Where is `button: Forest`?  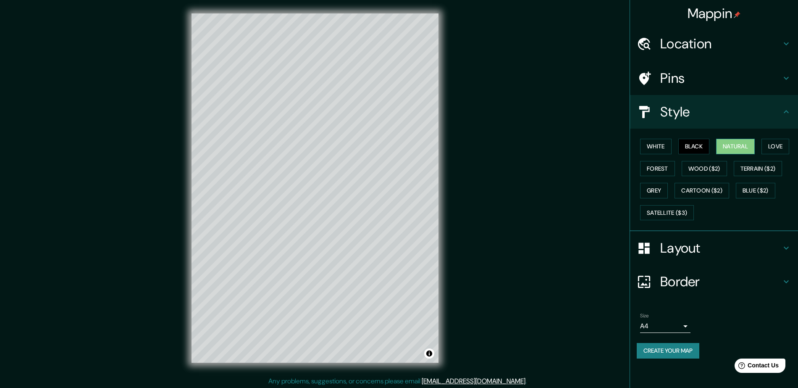
button: Forest is located at coordinates (657, 168).